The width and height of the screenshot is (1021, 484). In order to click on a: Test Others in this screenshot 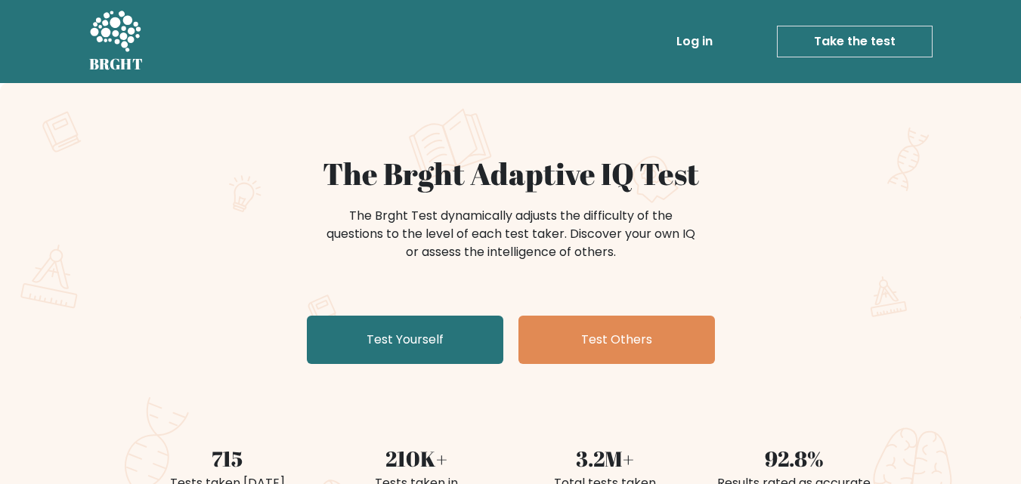, I will do `click(616, 340)`.